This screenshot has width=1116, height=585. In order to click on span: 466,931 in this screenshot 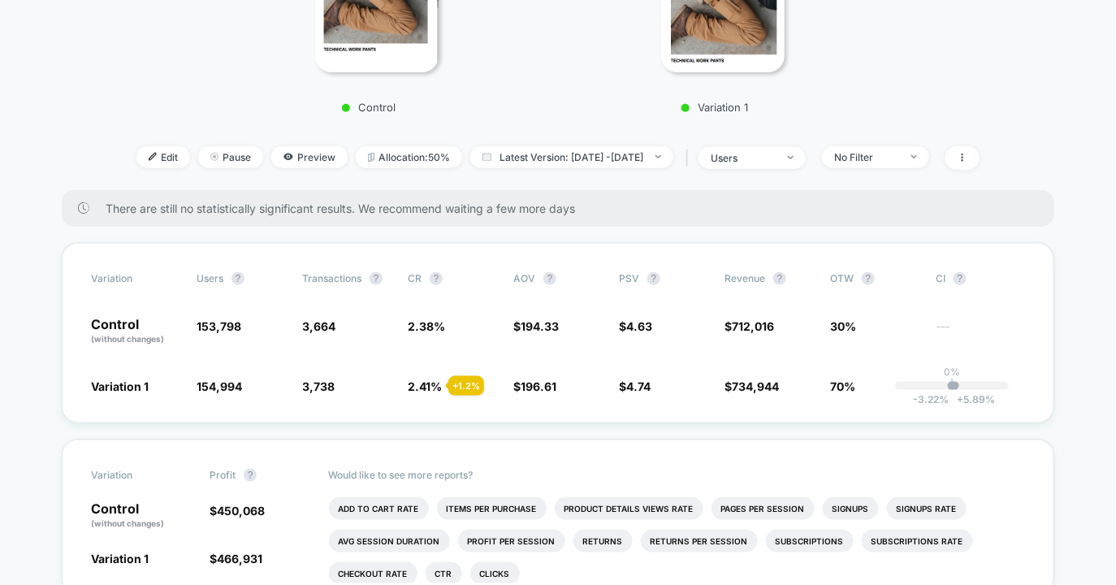, I will do `click(240, 558)`.